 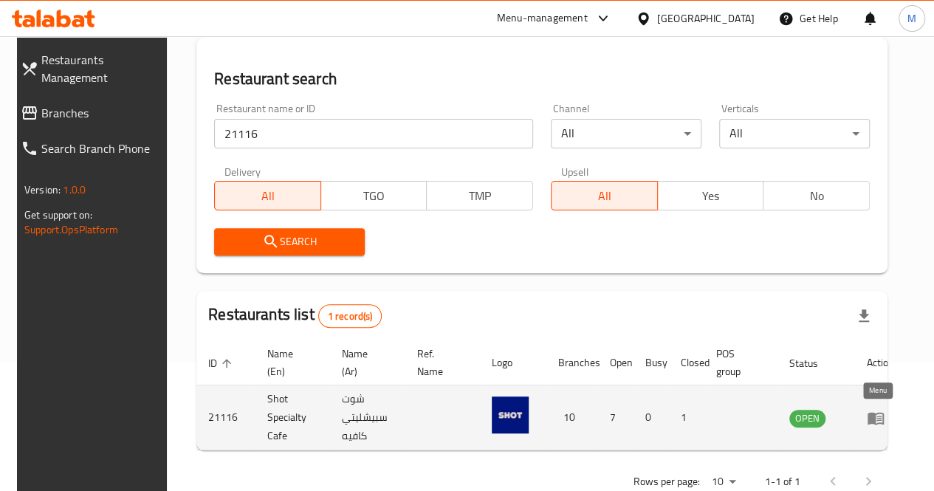 What do you see at coordinates (738, 363) in the screenshot?
I see `span: POS group` at bounding box center [738, 363].